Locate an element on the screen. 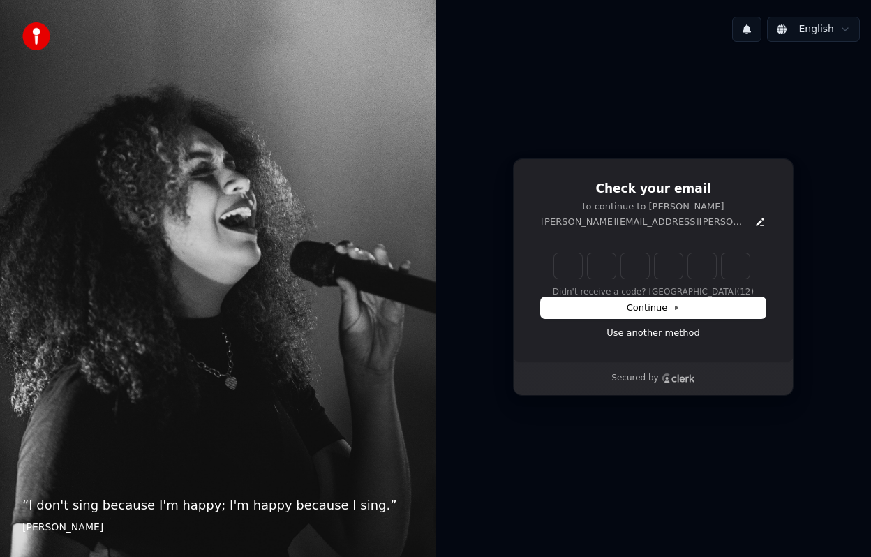 The image size is (871, 557). input: Digit 5 is located at coordinates (702, 266).